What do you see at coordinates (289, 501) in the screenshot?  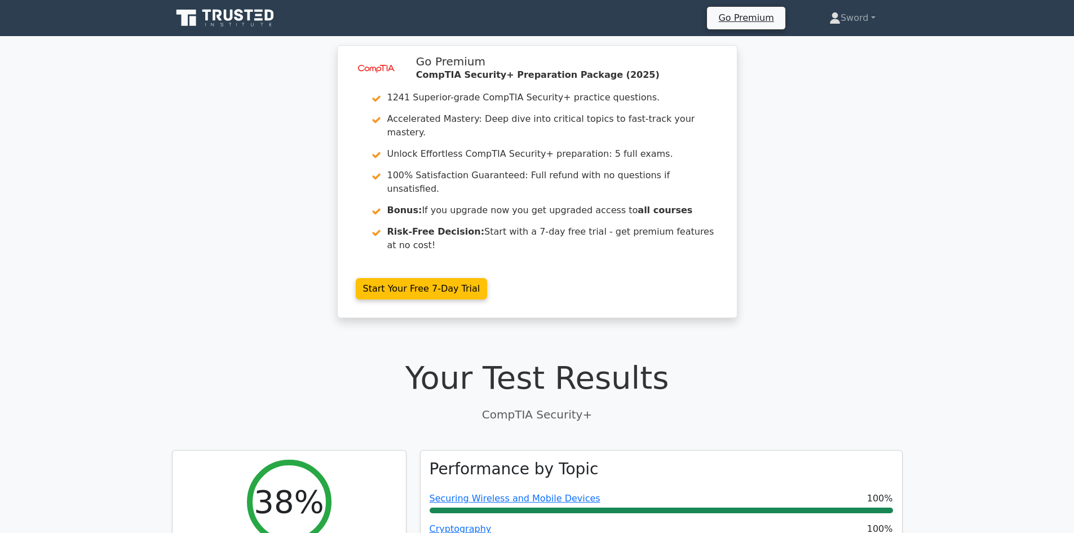 I see `h2: 38%` at bounding box center [289, 501].